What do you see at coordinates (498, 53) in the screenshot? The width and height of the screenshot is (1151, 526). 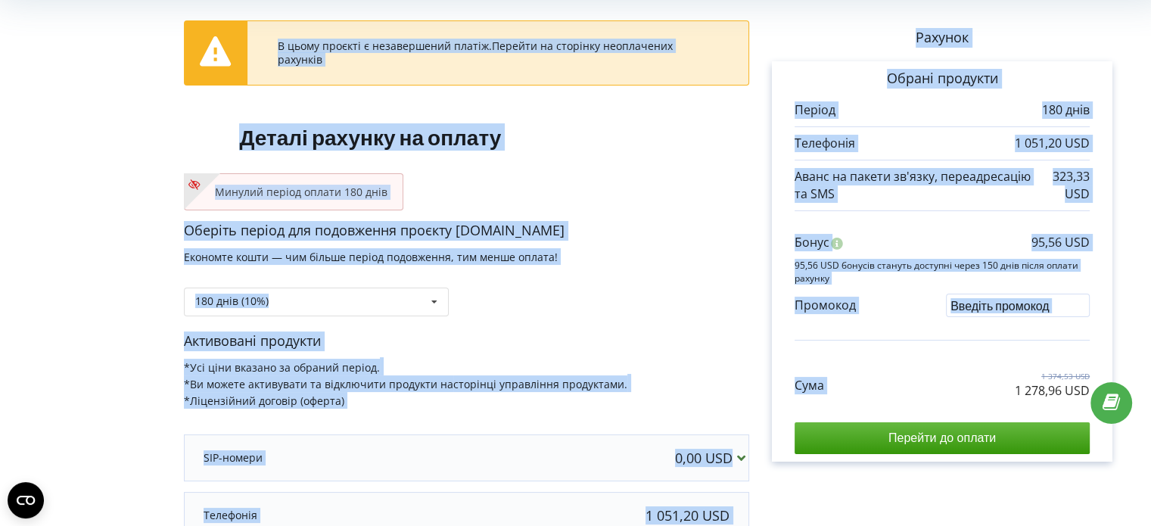 I see `div: В цьому проєкті є незавершений платіж.` at bounding box center [498, 53].